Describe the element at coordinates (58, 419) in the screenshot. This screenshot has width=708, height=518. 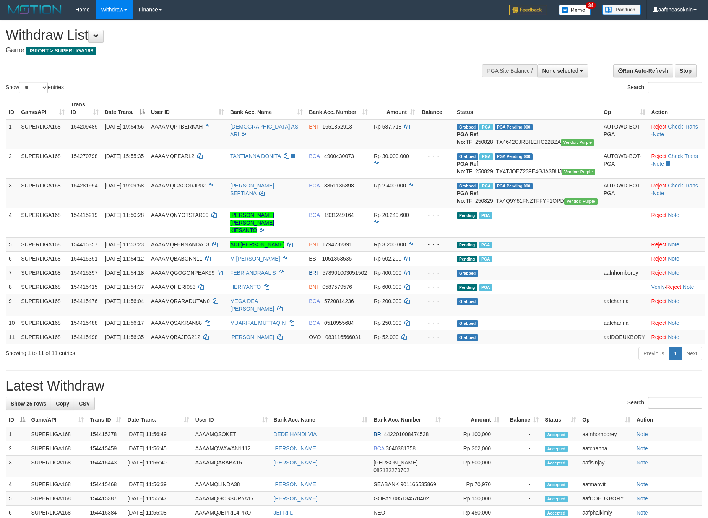
I see `th: Game/API: activate to sort column ascending` at that location.